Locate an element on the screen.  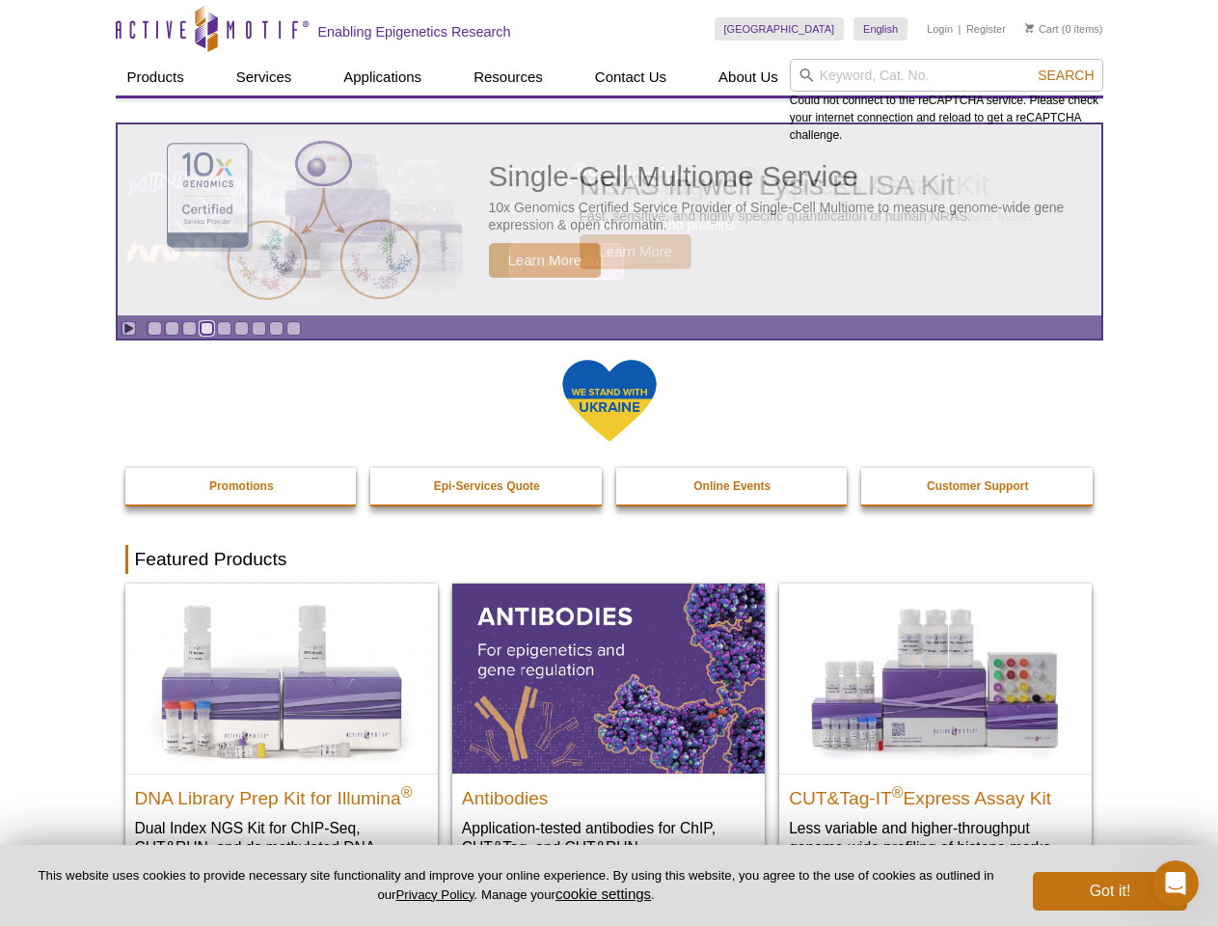
a: Online Events is located at coordinates (733, 486).